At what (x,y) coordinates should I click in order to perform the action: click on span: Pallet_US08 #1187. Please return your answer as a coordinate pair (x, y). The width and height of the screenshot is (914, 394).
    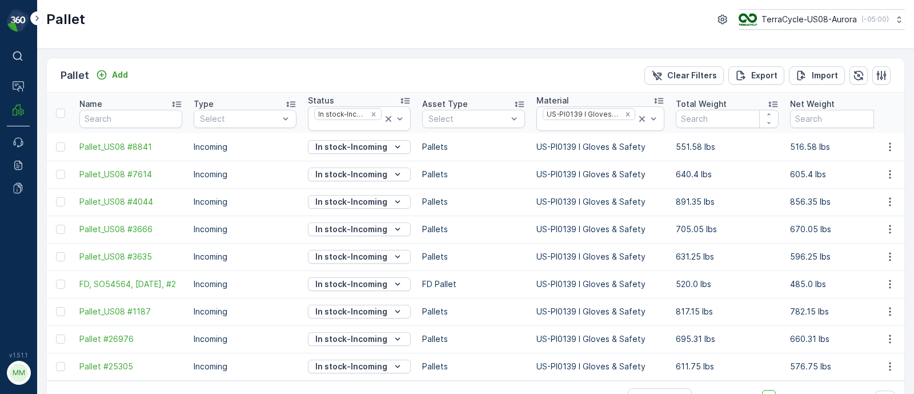
    Looking at the image, I should click on (131, 311).